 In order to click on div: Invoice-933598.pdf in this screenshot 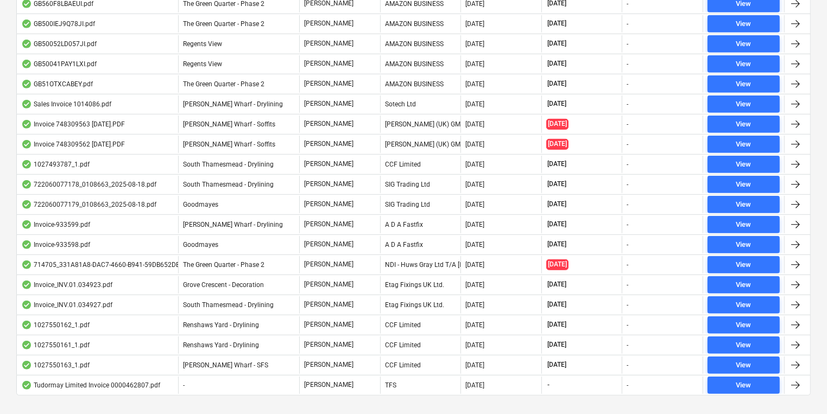, I will do `click(55, 245)`.